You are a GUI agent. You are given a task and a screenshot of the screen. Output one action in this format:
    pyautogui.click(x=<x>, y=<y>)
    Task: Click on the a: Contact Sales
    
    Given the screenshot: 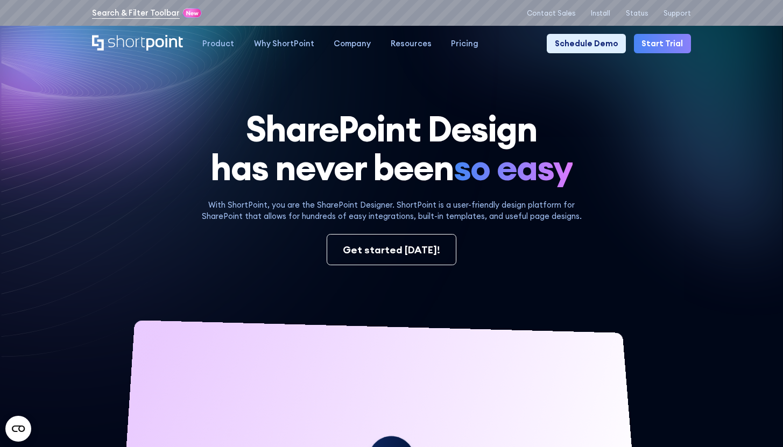 What is the action you would take?
    pyautogui.click(x=551, y=13)
    